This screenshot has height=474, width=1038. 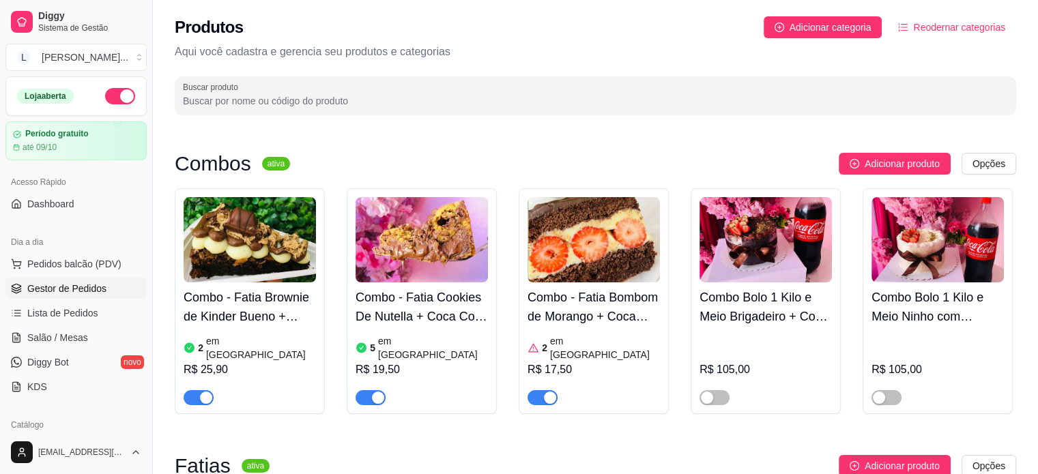 What do you see at coordinates (76, 57) in the screenshot?
I see `button: Select a team` at bounding box center [76, 57].